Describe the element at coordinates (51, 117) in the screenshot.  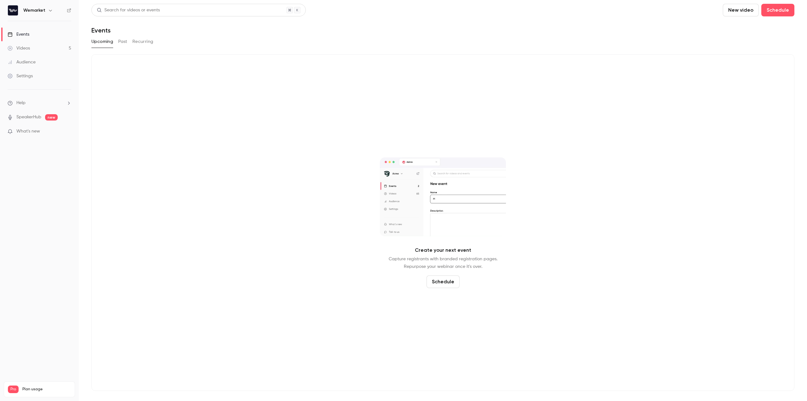
I see `span: new` at that location.